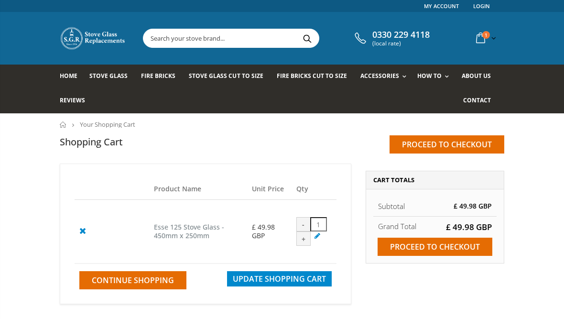 The width and height of the screenshot is (564, 319). What do you see at coordinates (480, 76) in the screenshot?
I see `a: About us` at bounding box center [480, 76].